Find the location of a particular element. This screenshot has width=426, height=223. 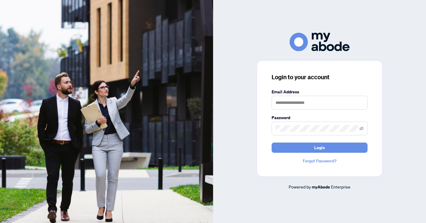

label: Email Address is located at coordinates (320, 92).